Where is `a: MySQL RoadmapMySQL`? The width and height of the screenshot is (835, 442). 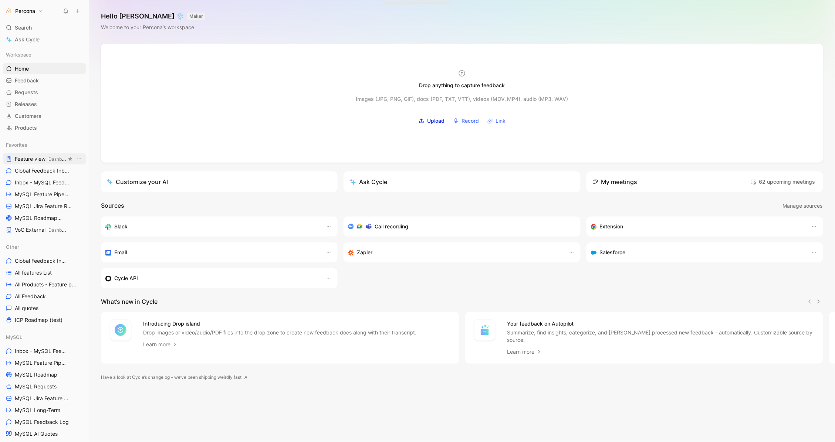
a: MySQL RoadmapMySQL is located at coordinates (44, 218).